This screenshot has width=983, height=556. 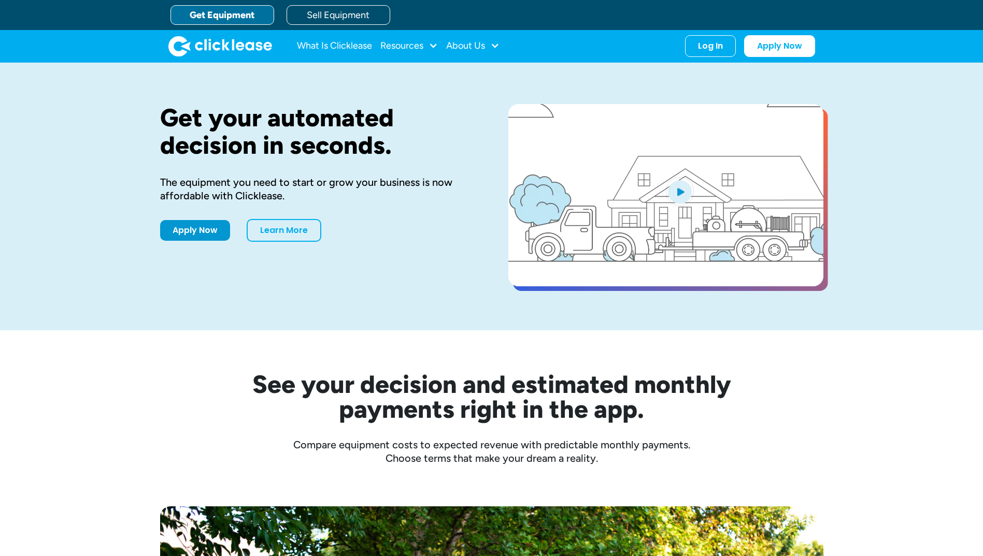 What do you see at coordinates (222, 15) in the screenshot?
I see `a: Get Equipment` at bounding box center [222, 15].